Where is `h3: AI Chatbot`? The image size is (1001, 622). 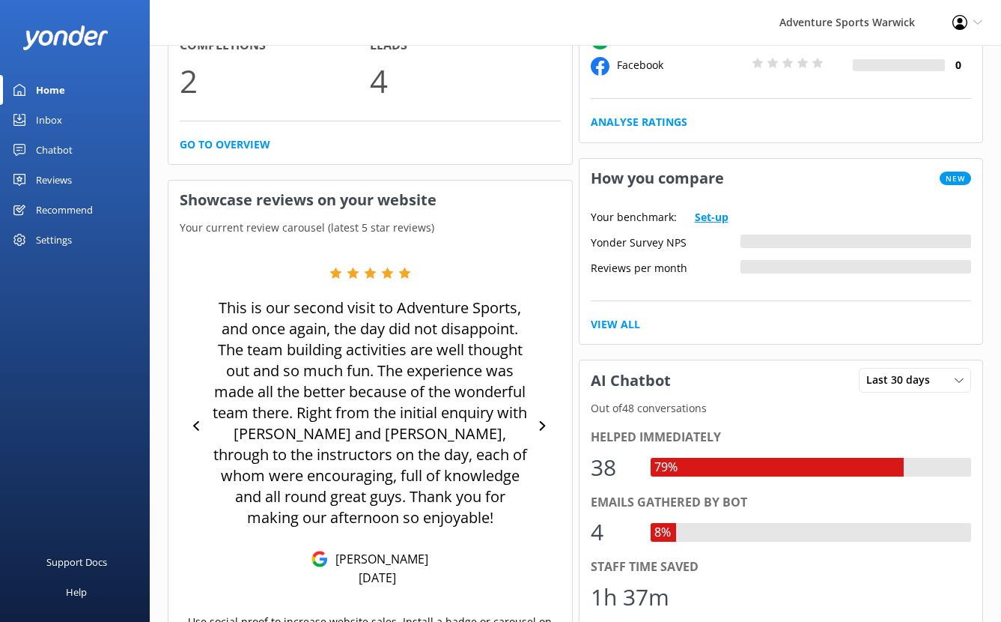
h3: AI Chatbot is located at coordinates (631, 380).